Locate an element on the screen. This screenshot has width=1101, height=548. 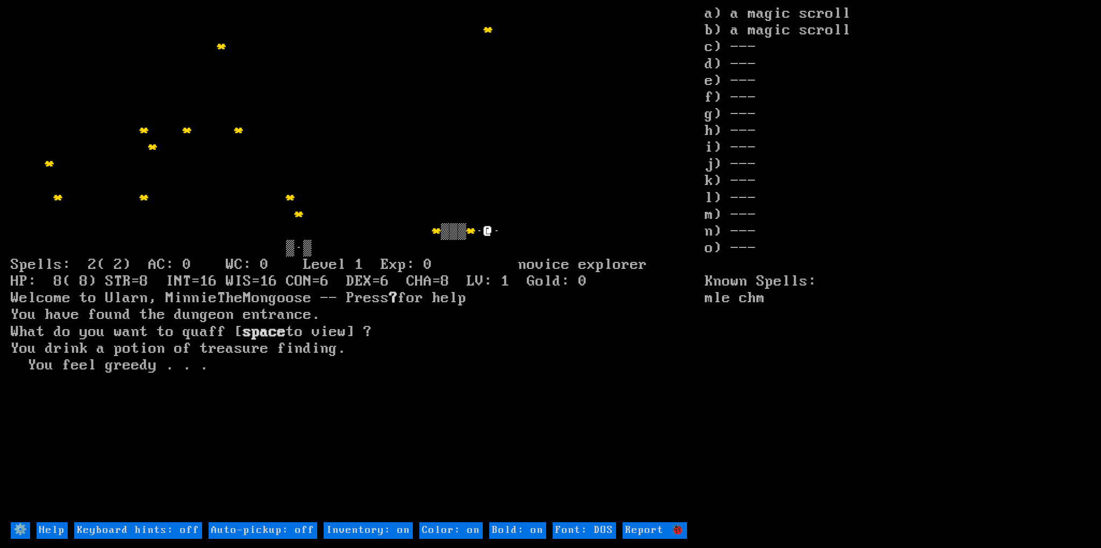
input: Bold: on is located at coordinates (518, 530).